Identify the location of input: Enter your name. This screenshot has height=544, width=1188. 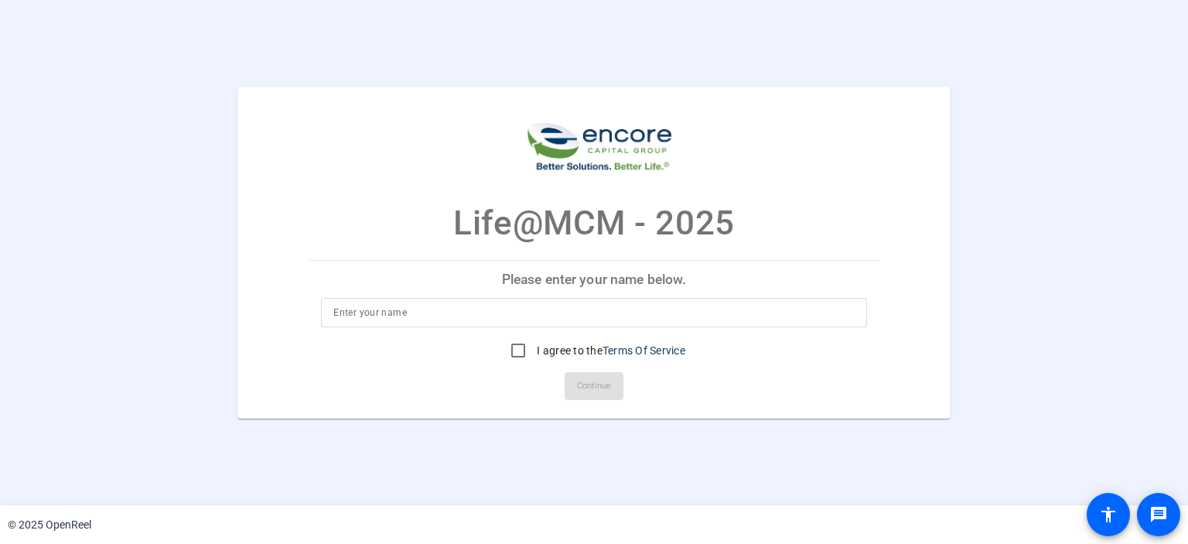
(593, 312).